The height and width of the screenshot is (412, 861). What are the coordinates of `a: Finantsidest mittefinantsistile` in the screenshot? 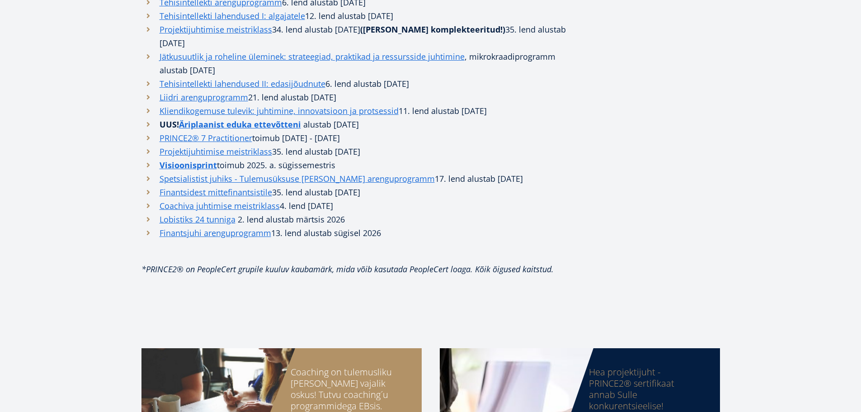 It's located at (216, 192).